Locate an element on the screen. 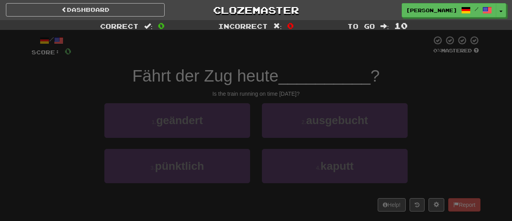 The height and width of the screenshot is (221, 512). span: ausgebucht is located at coordinates (337, 120).